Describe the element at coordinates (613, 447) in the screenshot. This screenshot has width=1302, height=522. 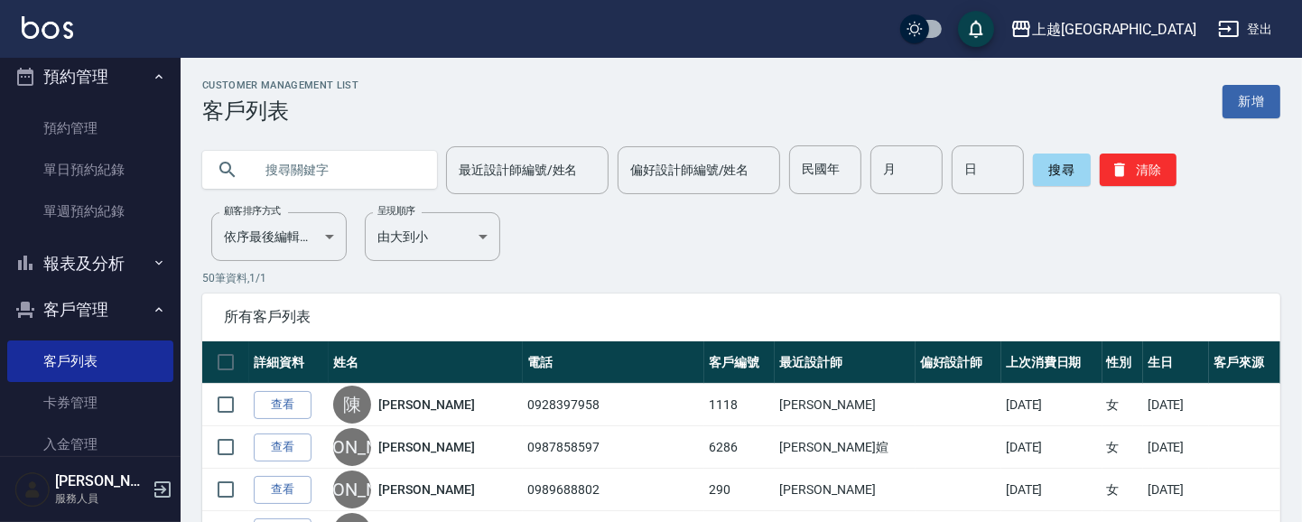
I see `td: 0987858597` at that location.